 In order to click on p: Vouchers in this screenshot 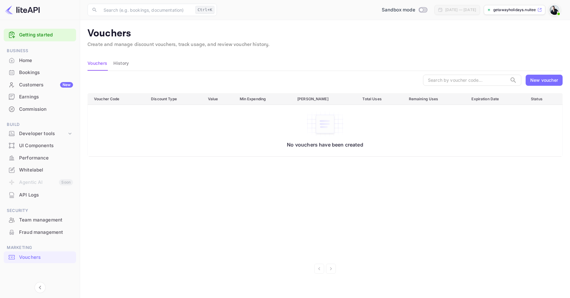, I will do `click(325, 34)`.